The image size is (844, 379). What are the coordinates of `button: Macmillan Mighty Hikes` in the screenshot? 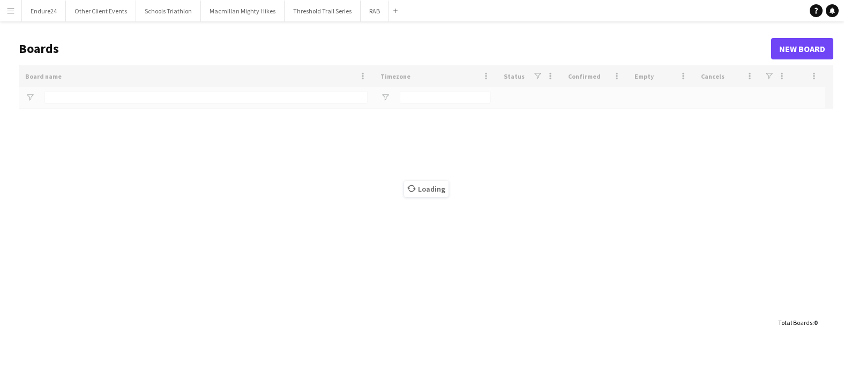 It's located at (243, 11).